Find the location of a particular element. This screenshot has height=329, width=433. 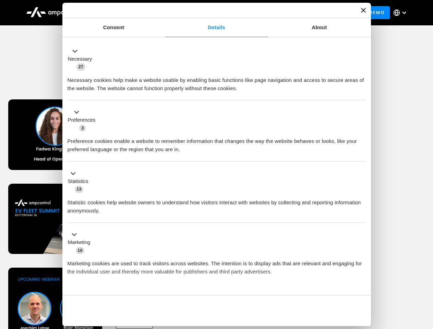

div: Marketing cookies are used to track visitors across websites. The intention is to display ads tha... is located at coordinates (217, 265).